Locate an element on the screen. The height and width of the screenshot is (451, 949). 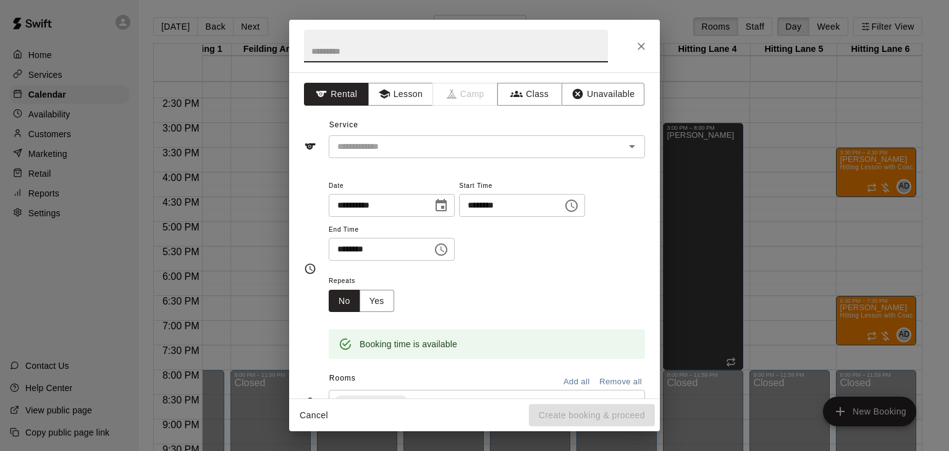
div: Booking time is available is located at coordinates (409, 344).